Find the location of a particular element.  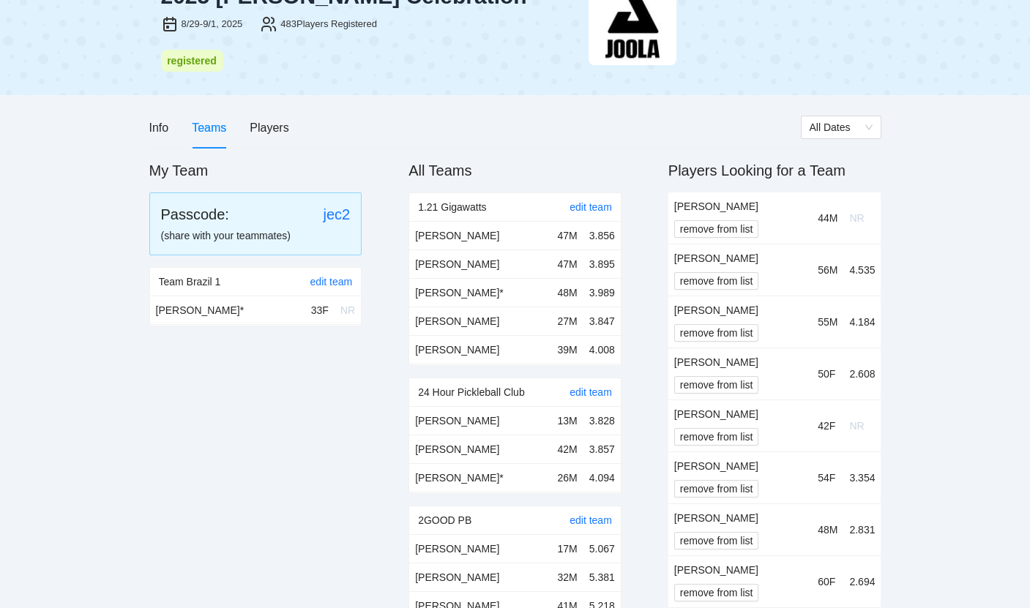

div: registered is located at coordinates (192, 61).